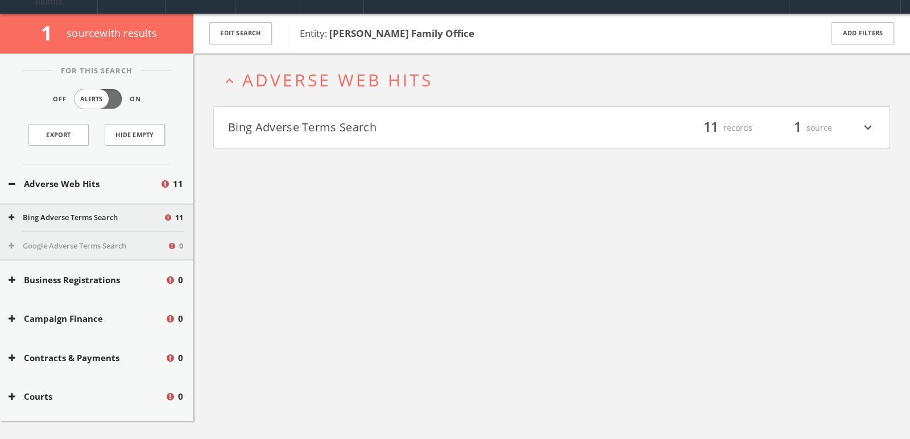  I want to click on button: Adverse Web Hits, so click(84, 184).